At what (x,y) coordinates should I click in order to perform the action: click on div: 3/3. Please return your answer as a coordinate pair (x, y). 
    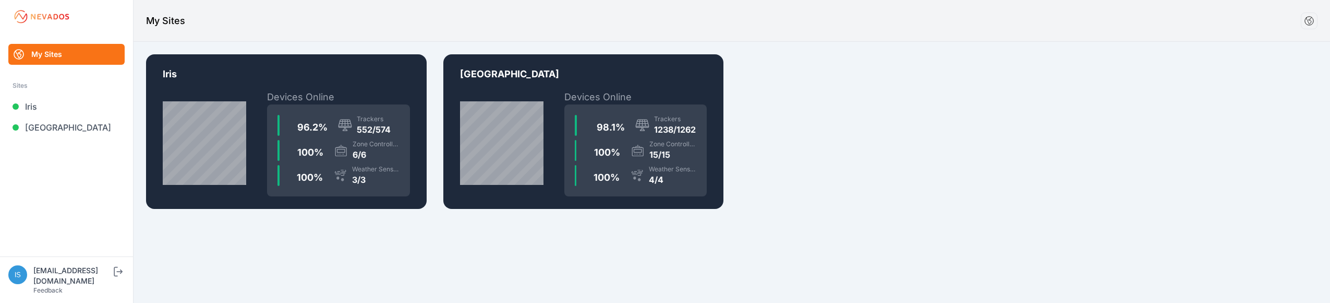
    Looking at the image, I should click on (376, 179).